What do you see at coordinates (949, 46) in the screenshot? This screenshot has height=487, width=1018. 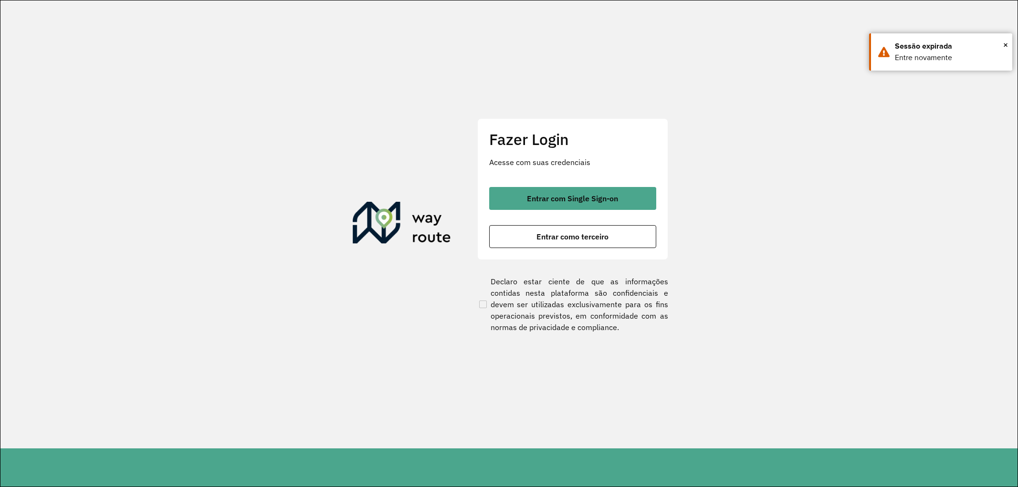 I see `div: Sessão expirada` at bounding box center [949, 46].